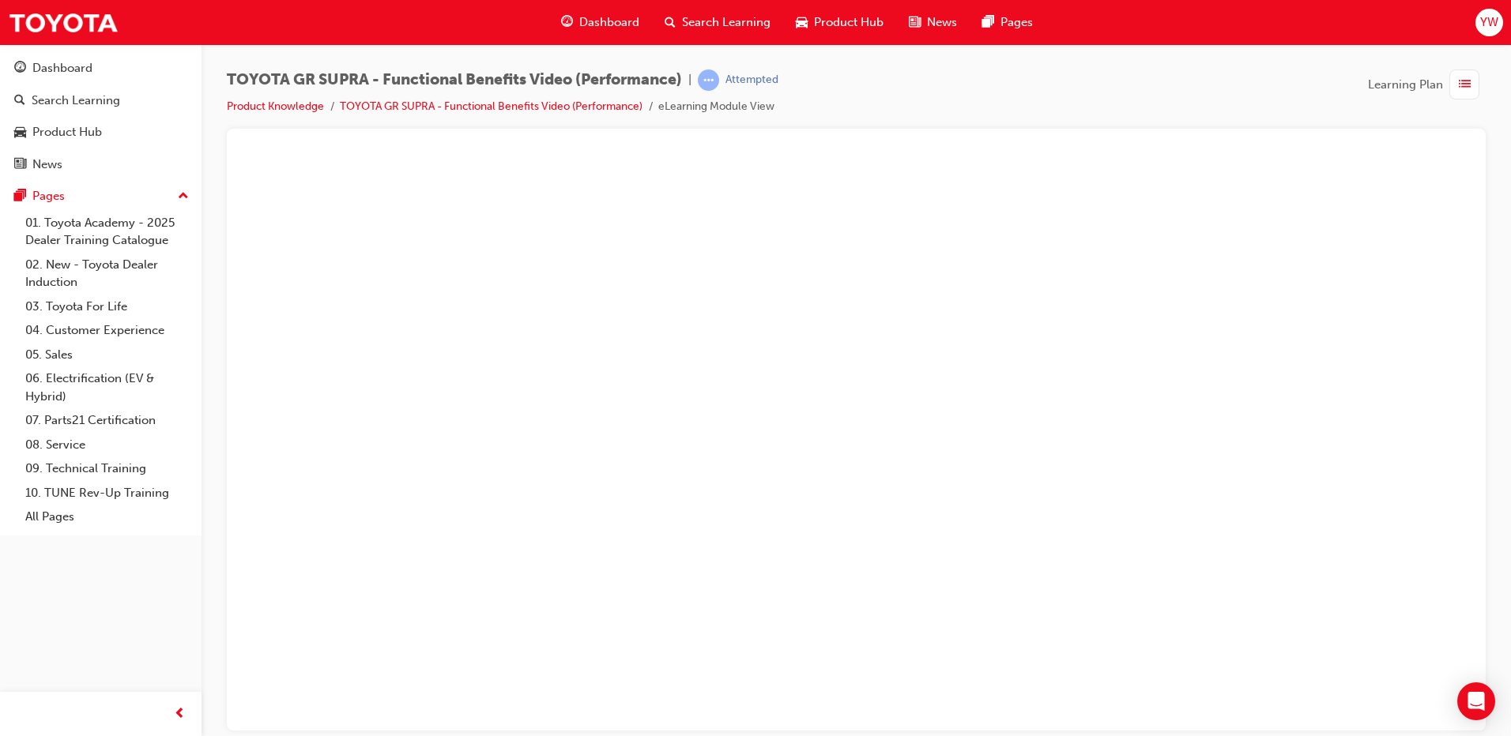  I want to click on a: 09. Technical Training, so click(107, 469).